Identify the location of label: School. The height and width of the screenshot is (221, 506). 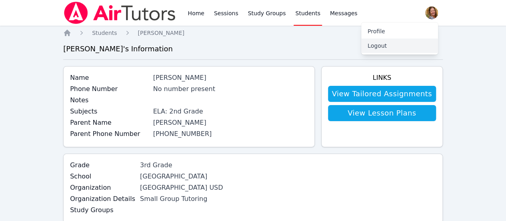
(102, 176).